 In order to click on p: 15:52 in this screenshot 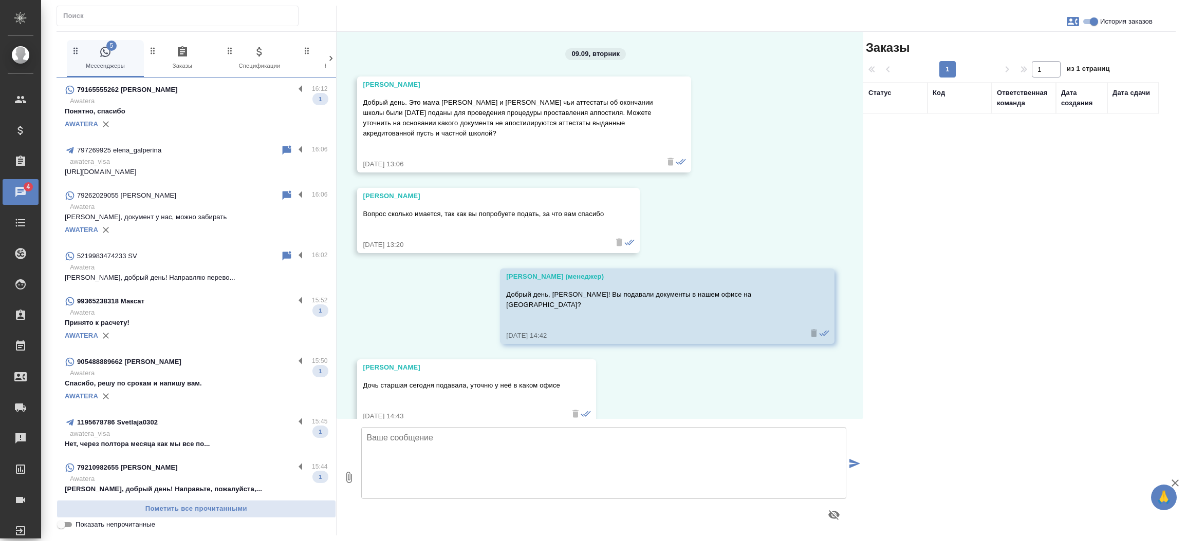, I will do `click(320, 301)`.